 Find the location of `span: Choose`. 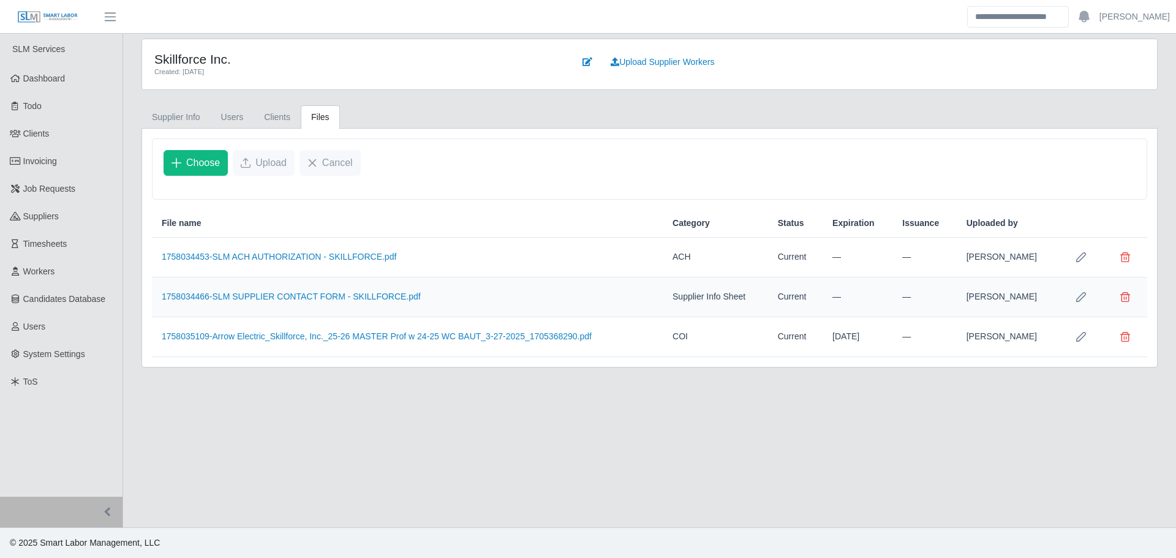

span: Choose is located at coordinates (203, 163).